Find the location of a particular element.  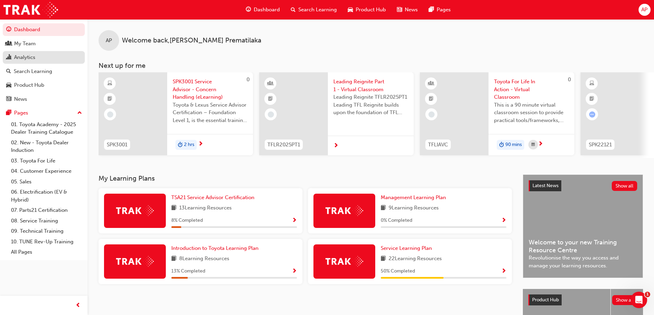

a: 04. Customer Experience is located at coordinates (46, 171).